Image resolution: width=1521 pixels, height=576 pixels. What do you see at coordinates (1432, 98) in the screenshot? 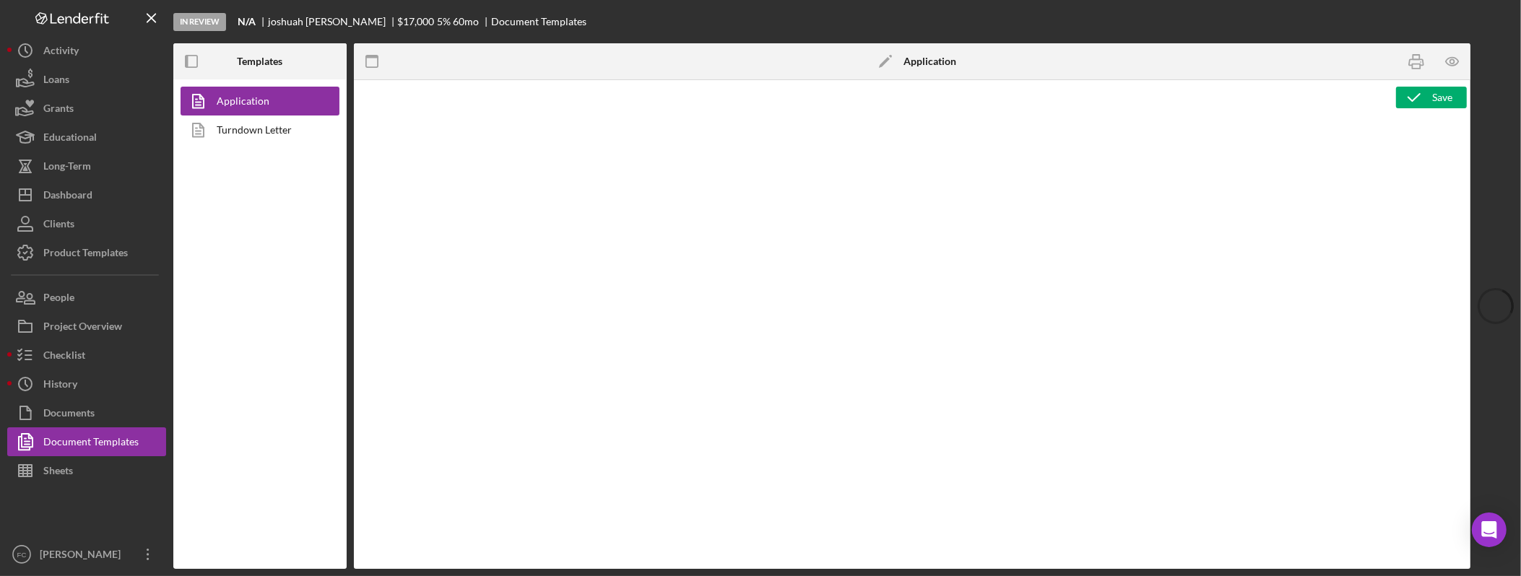
I see `button: Save` at bounding box center [1432, 98].